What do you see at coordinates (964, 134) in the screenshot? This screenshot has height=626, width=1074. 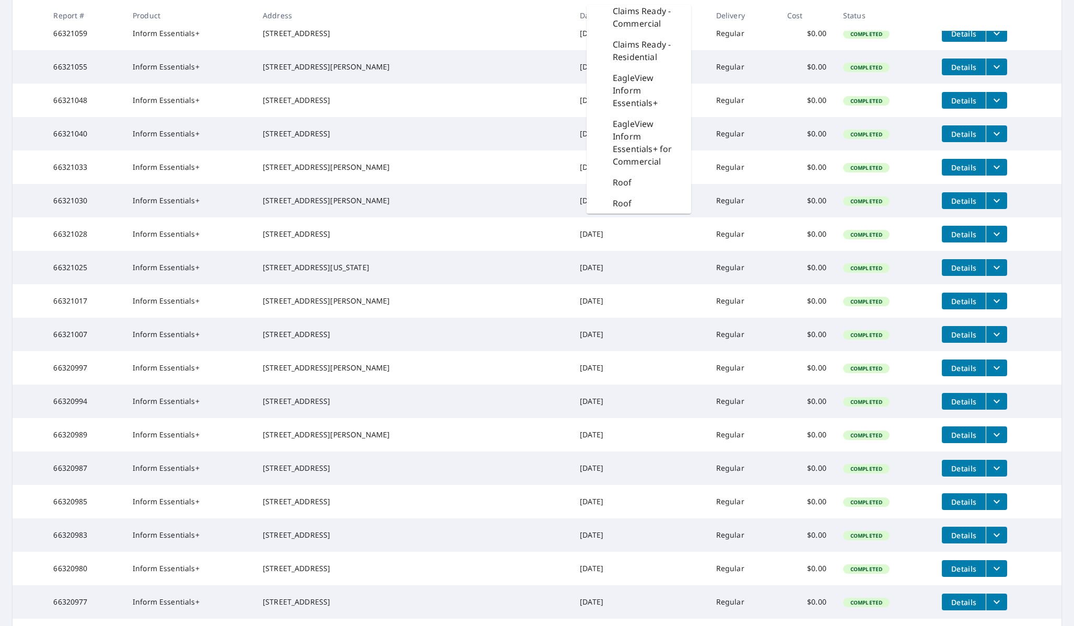 I see `button: detailsBtn-66321040` at bounding box center [964, 134].